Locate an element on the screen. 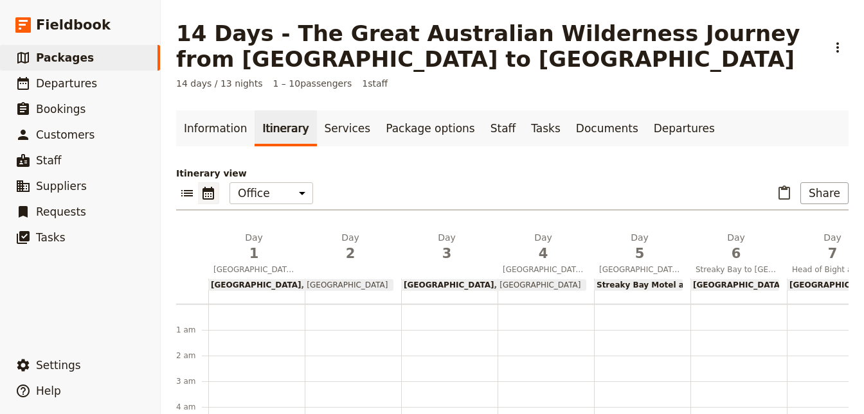 Image resolution: width=864 pixels, height=414 pixels. button: Paste itinerary item is located at coordinates (784, 193).